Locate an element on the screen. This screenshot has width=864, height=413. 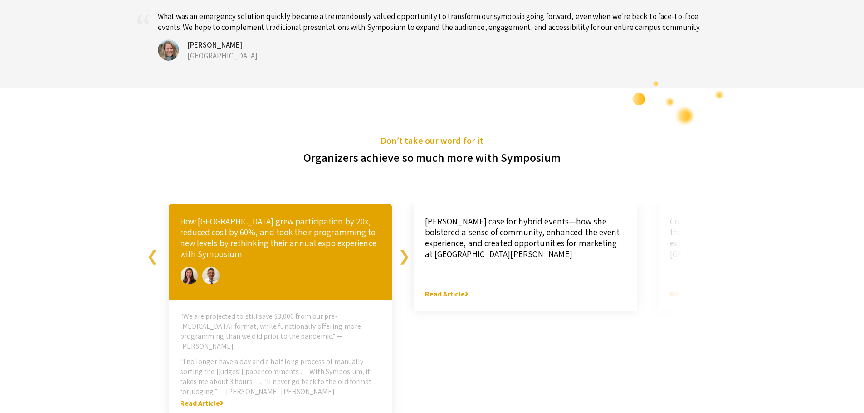
button: Next is located at coordinates (403, 254).